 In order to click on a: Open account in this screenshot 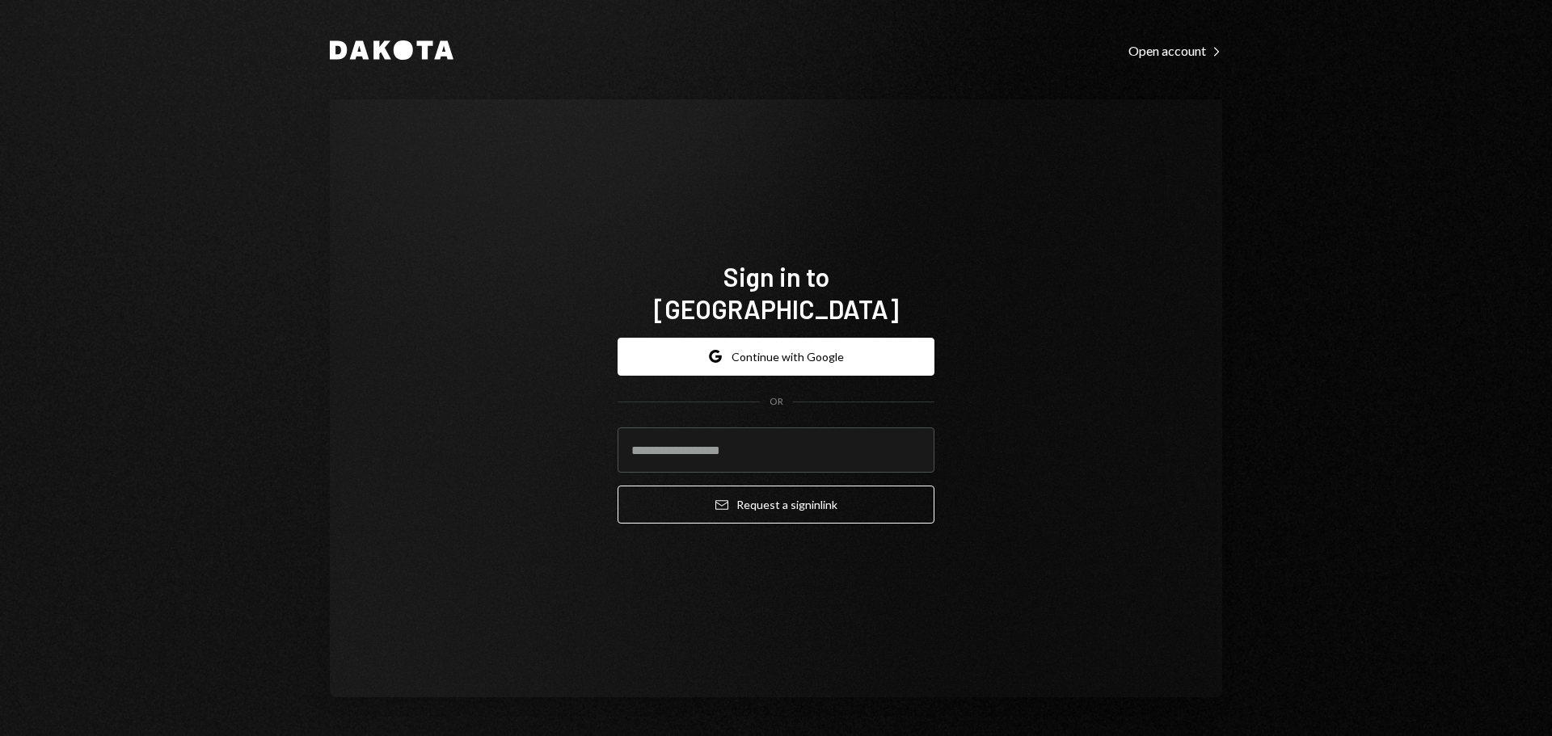, I will do `click(1175, 50)`.